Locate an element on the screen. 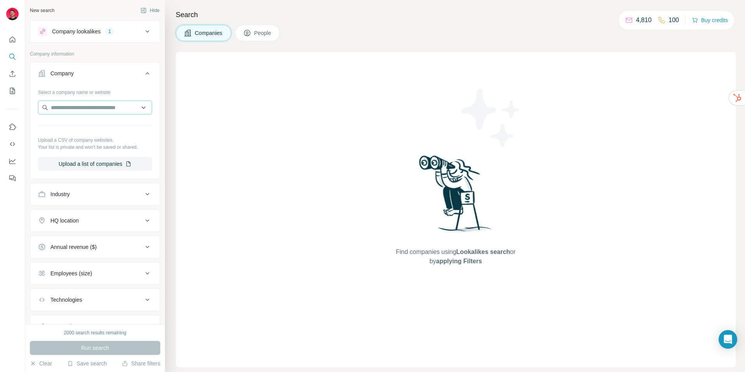  button: Company is located at coordinates (95, 75).